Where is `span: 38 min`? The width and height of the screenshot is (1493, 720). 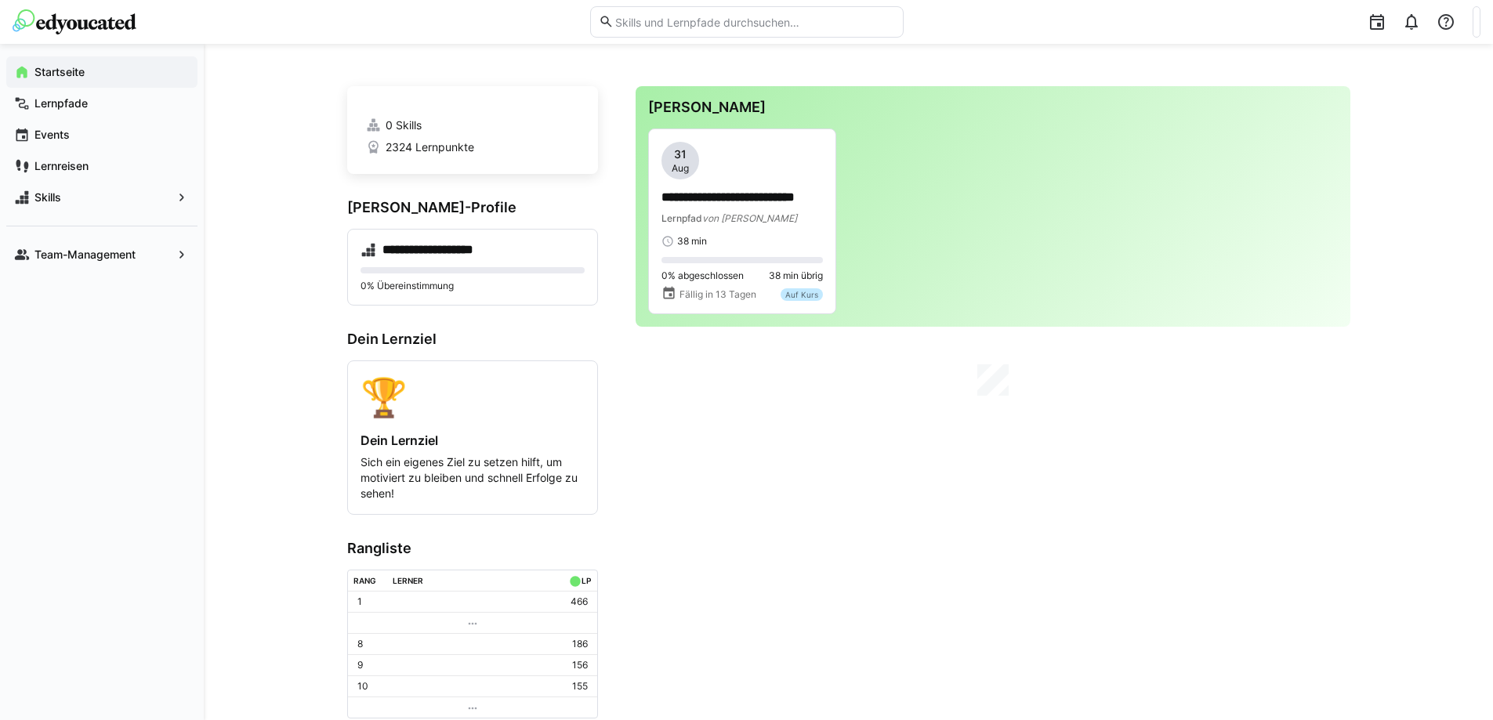
span: 38 min is located at coordinates (692, 241).